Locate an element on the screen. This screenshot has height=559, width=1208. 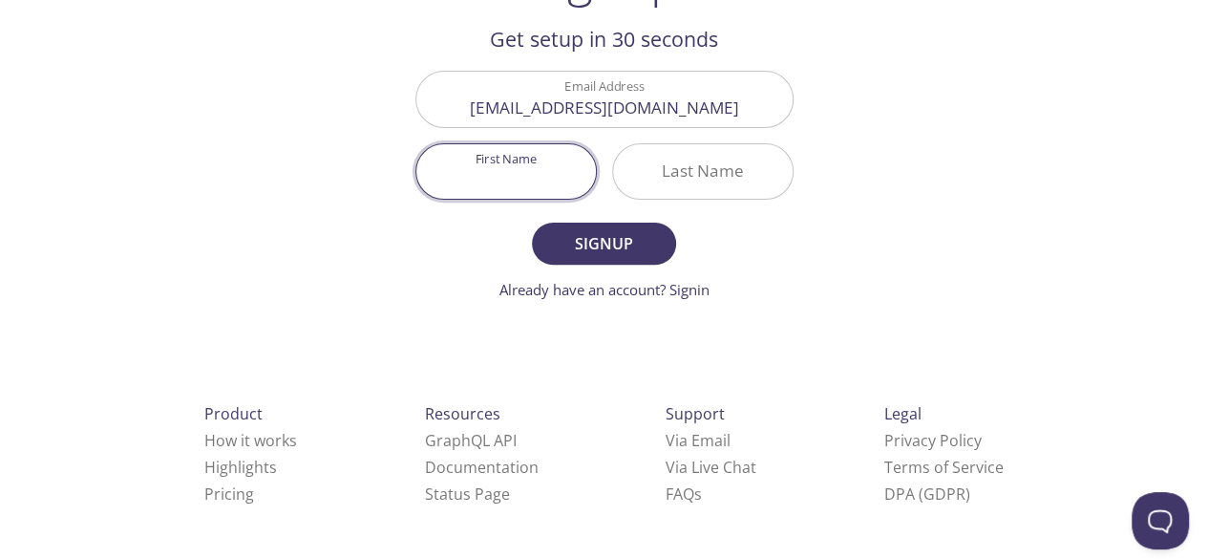
span: s is located at coordinates (698, 494).